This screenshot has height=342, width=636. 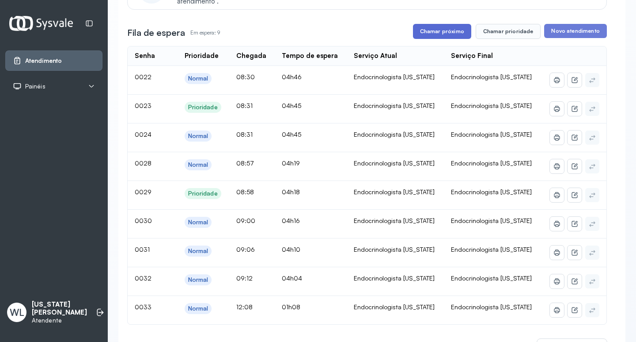 What do you see at coordinates (442, 31) in the screenshot?
I see `button: Chamar próximo` at bounding box center [442, 31].